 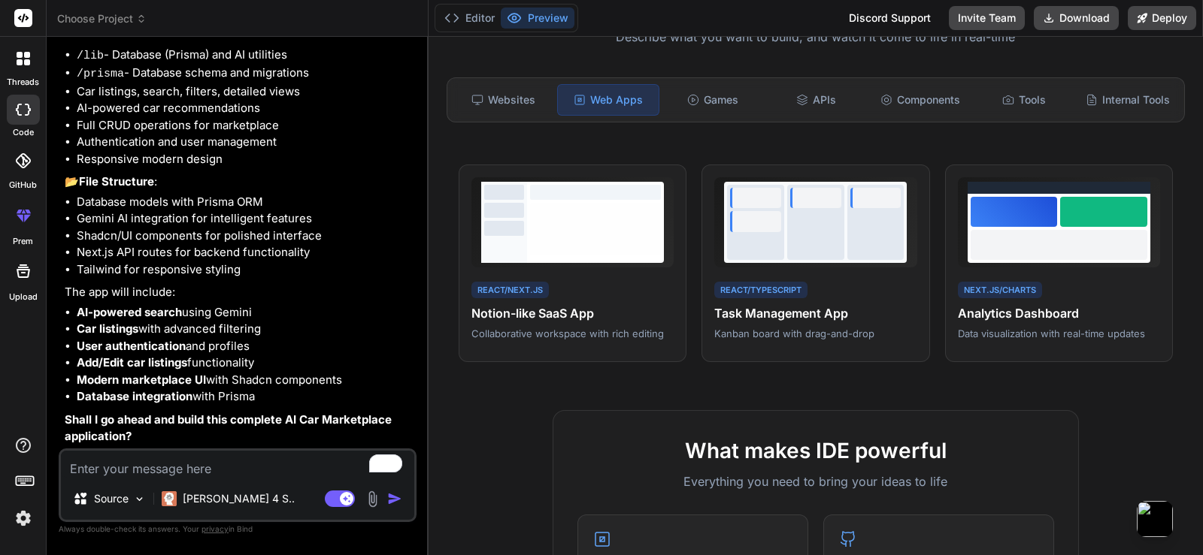 What do you see at coordinates (815, 313) in the screenshot?
I see `h4: Task Management App` at bounding box center [815, 313].